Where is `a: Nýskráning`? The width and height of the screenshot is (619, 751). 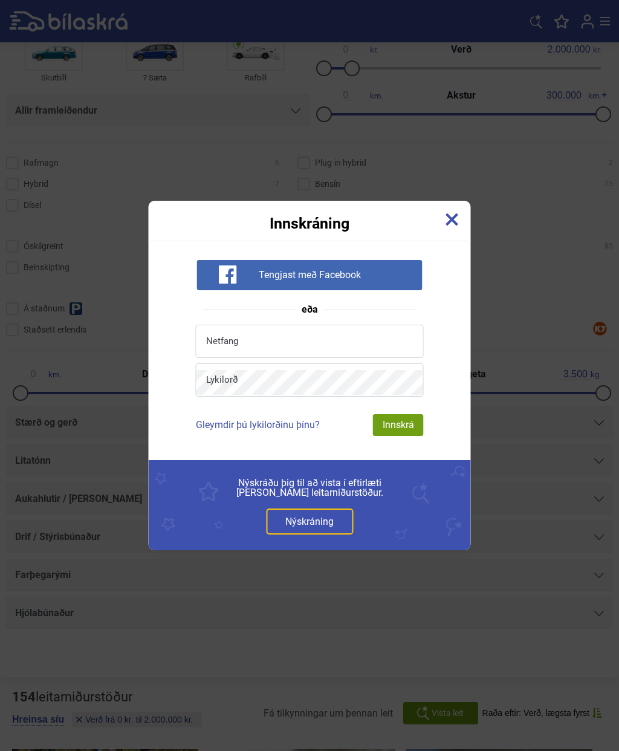
a: Nýskráning is located at coordinates (309, 521).